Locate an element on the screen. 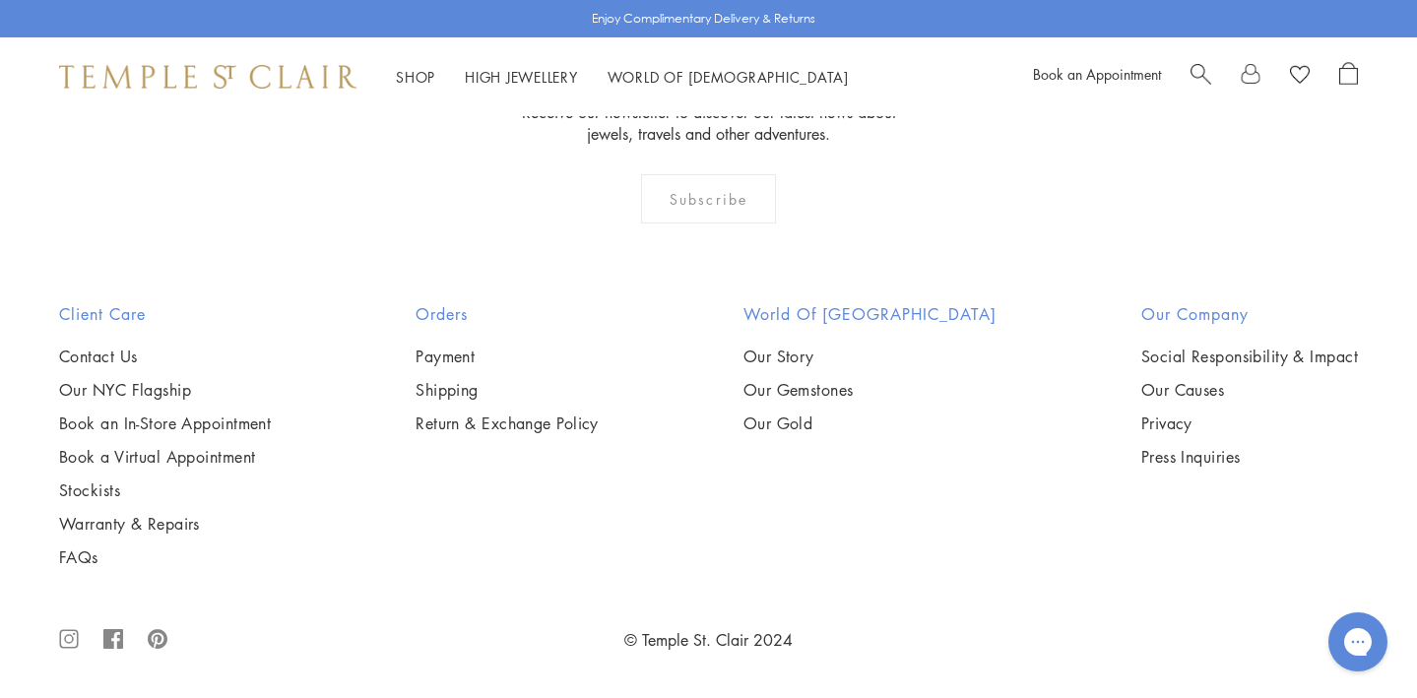 The image size is (1417, 698). a: Press Inquiries is located at coordinates (1250, 457).